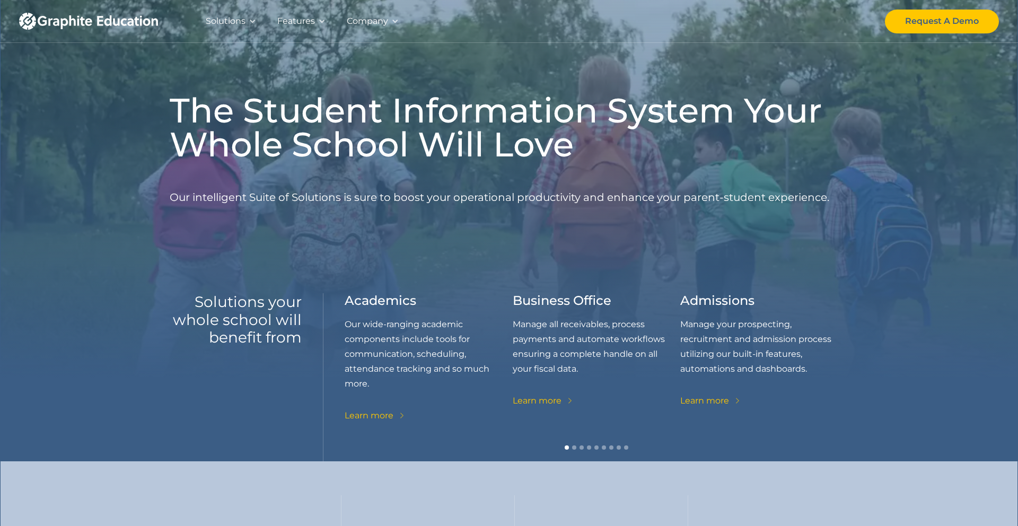  What do you see at coordinates (380, 301) in the screenshot?
I see `h3: Academics` at bounding box center [380, 301].